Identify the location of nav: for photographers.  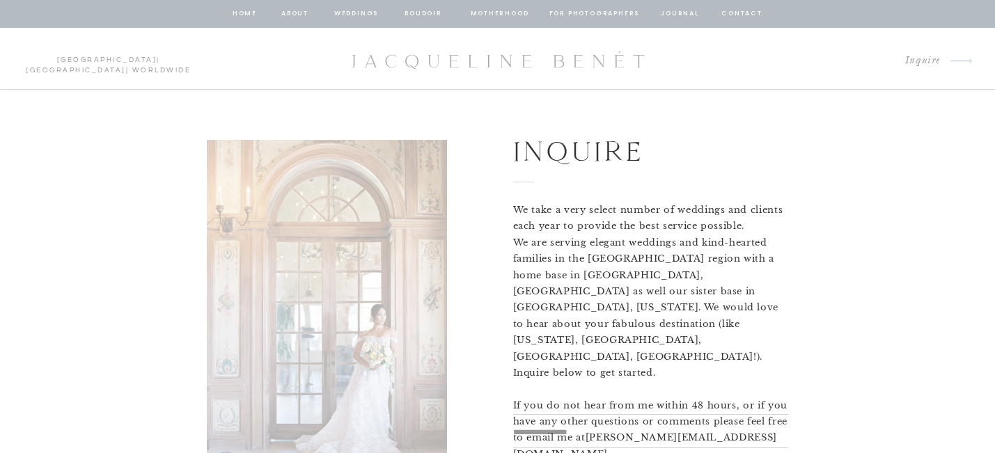
(595, 14).